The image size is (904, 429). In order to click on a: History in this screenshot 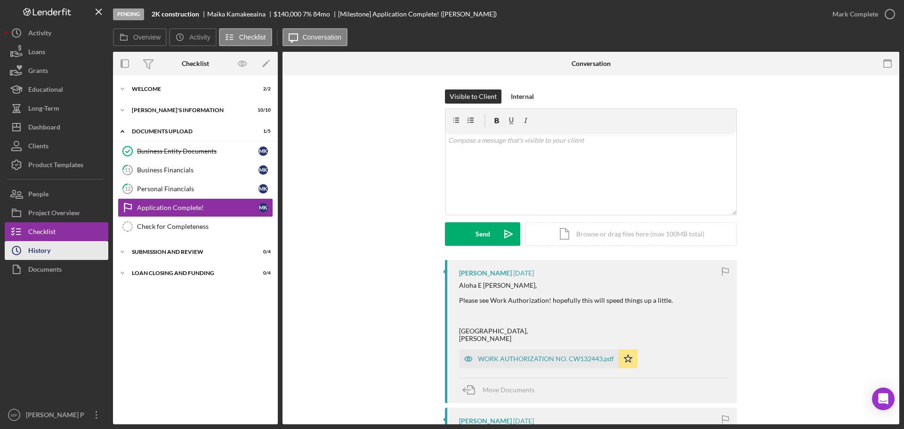, I will do `click(57, 251)`.